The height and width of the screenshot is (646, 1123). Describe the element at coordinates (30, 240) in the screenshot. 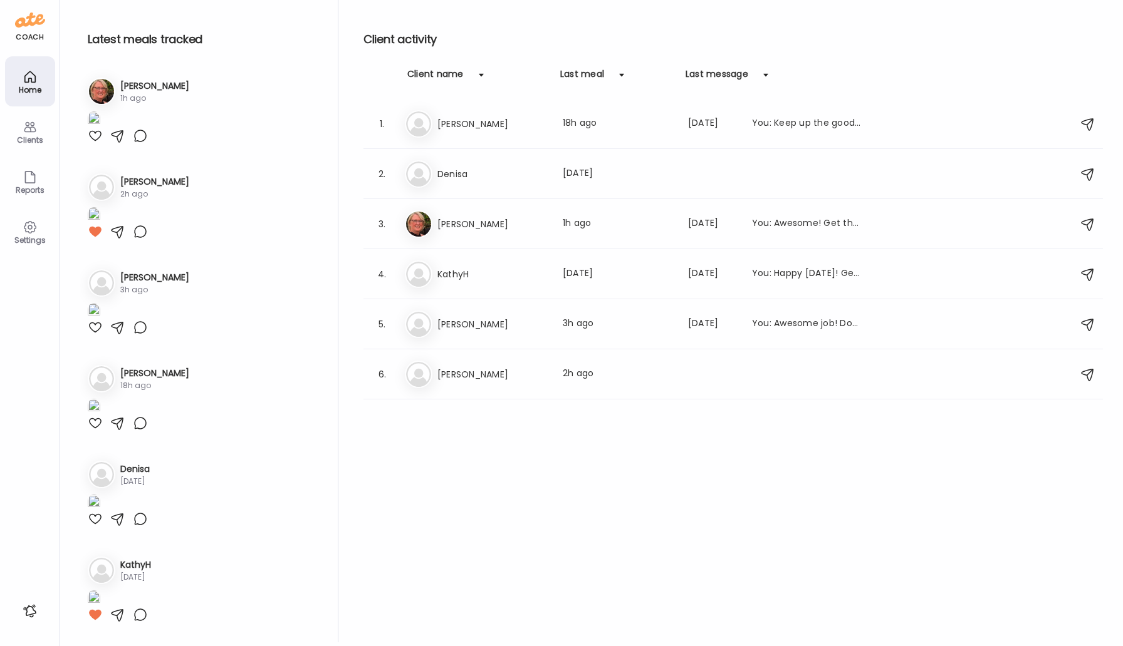

I see `div: Settings` at that location.